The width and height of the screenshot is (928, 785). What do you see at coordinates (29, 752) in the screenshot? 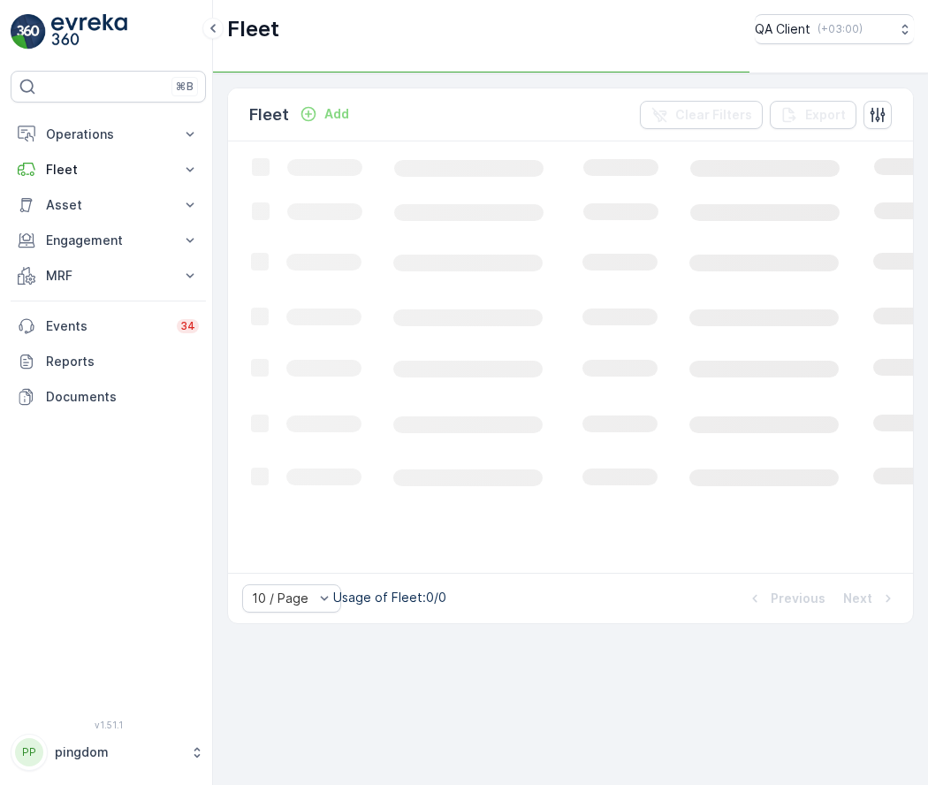
I see `div: PP` at bounding box center [29, 752].